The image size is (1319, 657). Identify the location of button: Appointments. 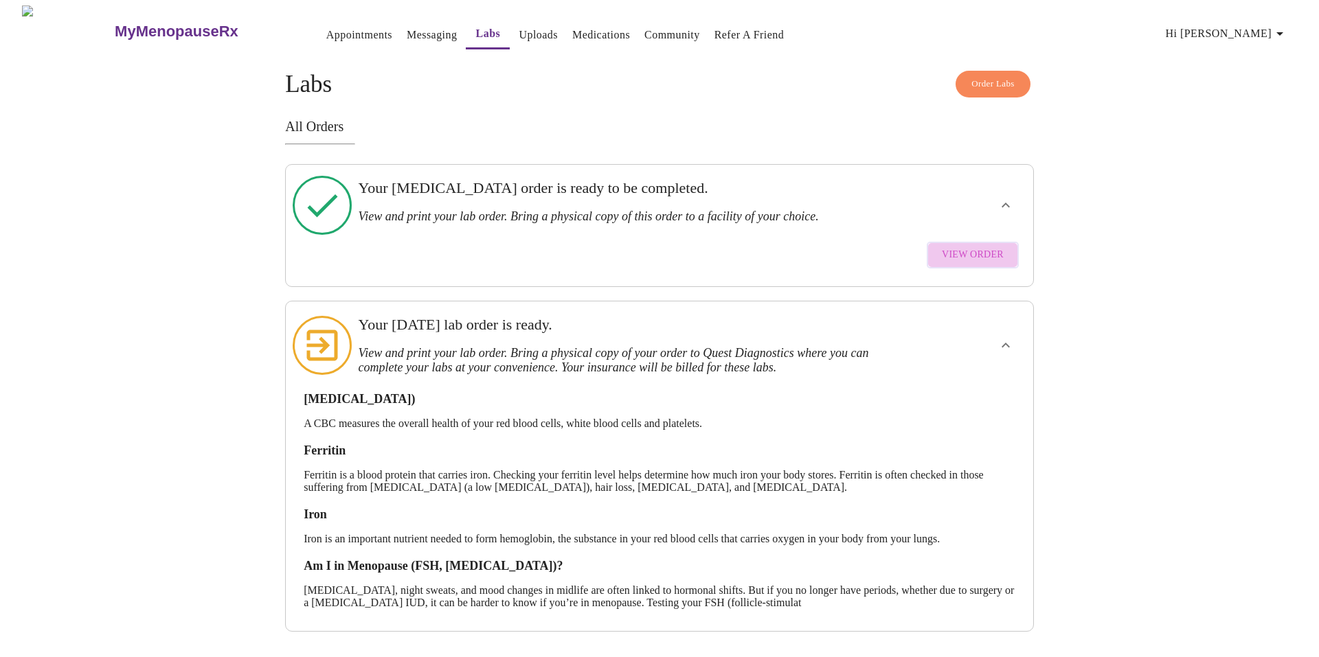
(359, 35).